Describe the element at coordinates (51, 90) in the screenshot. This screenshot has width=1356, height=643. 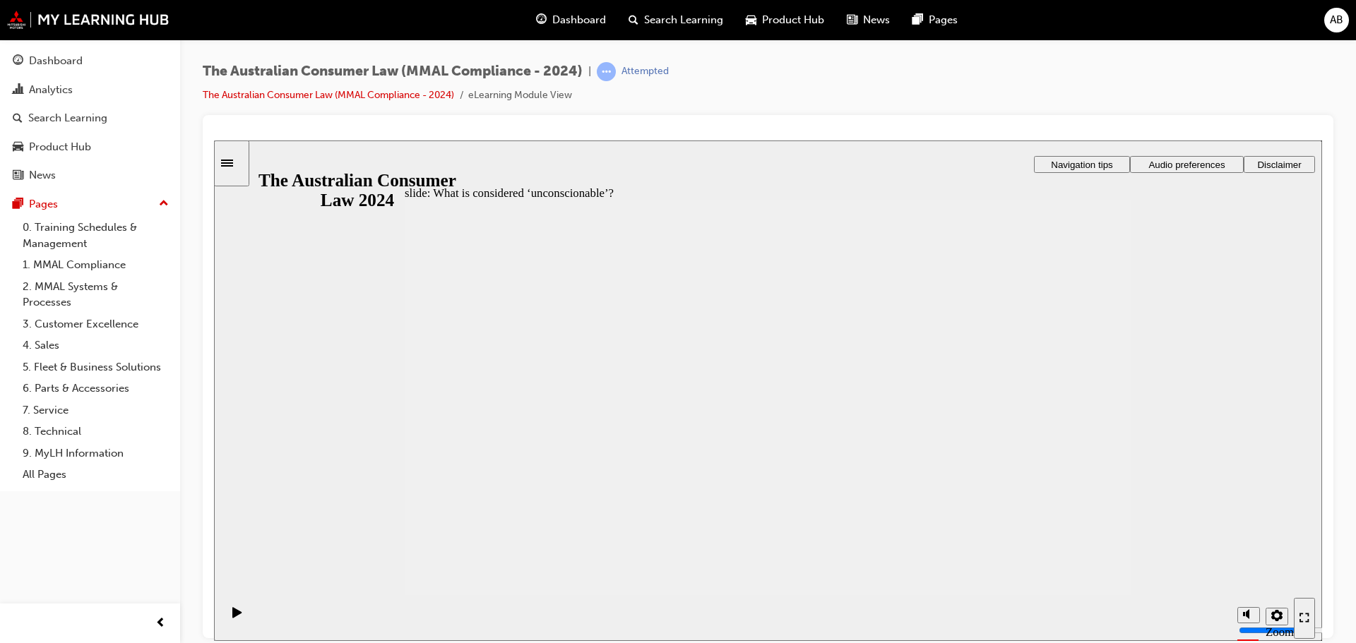
I see `div: Analytics` at that location.